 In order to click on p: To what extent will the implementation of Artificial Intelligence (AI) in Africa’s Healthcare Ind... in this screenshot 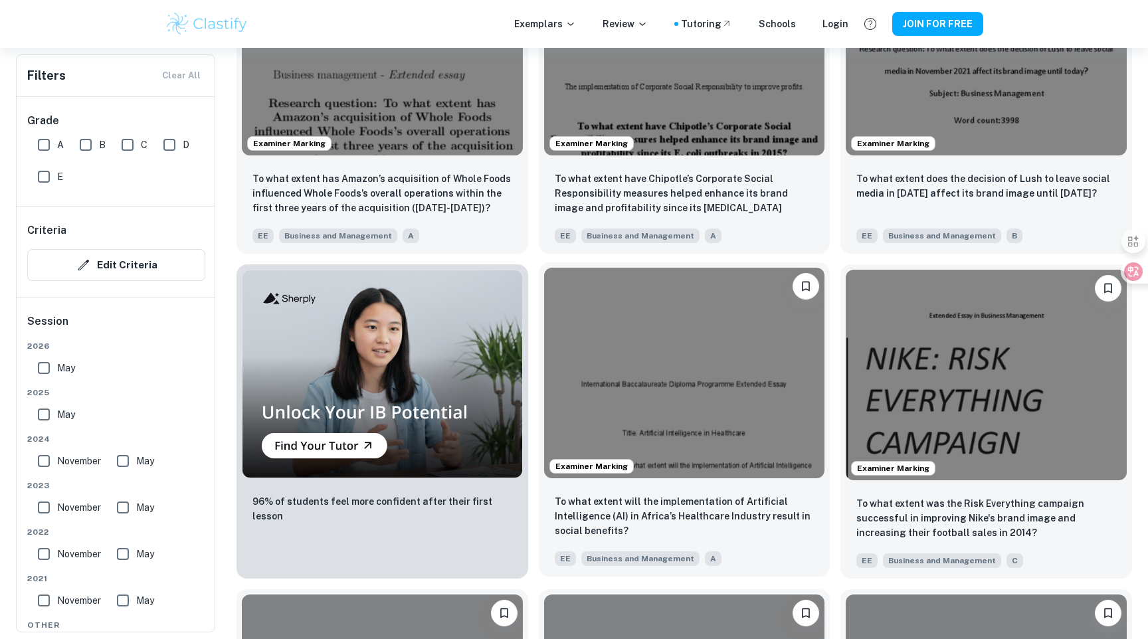, I will do `click(684, 516)`.